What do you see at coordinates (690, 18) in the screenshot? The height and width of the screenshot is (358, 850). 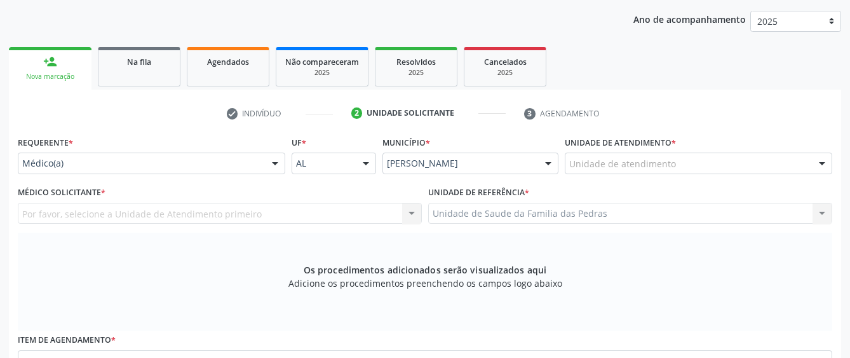 I see `p: Ano de acompanhamento` at bounding box center [690, 18].